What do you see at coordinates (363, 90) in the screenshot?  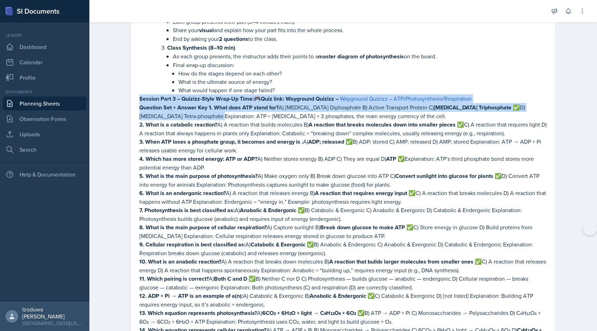 I see `p: What would happen if one stage failed?` at bounding box center [363, 90].